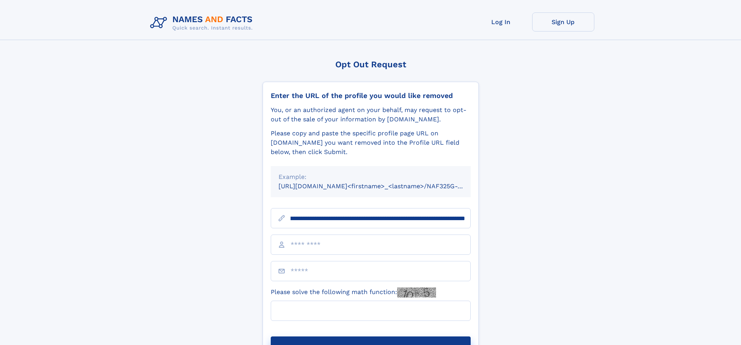 The height and width of the screenshot is (345, 741). I want to click on div: You, or an authorized agent on your behalf, may request to opt-out of the sale of your informatio..., so click(371, 115).